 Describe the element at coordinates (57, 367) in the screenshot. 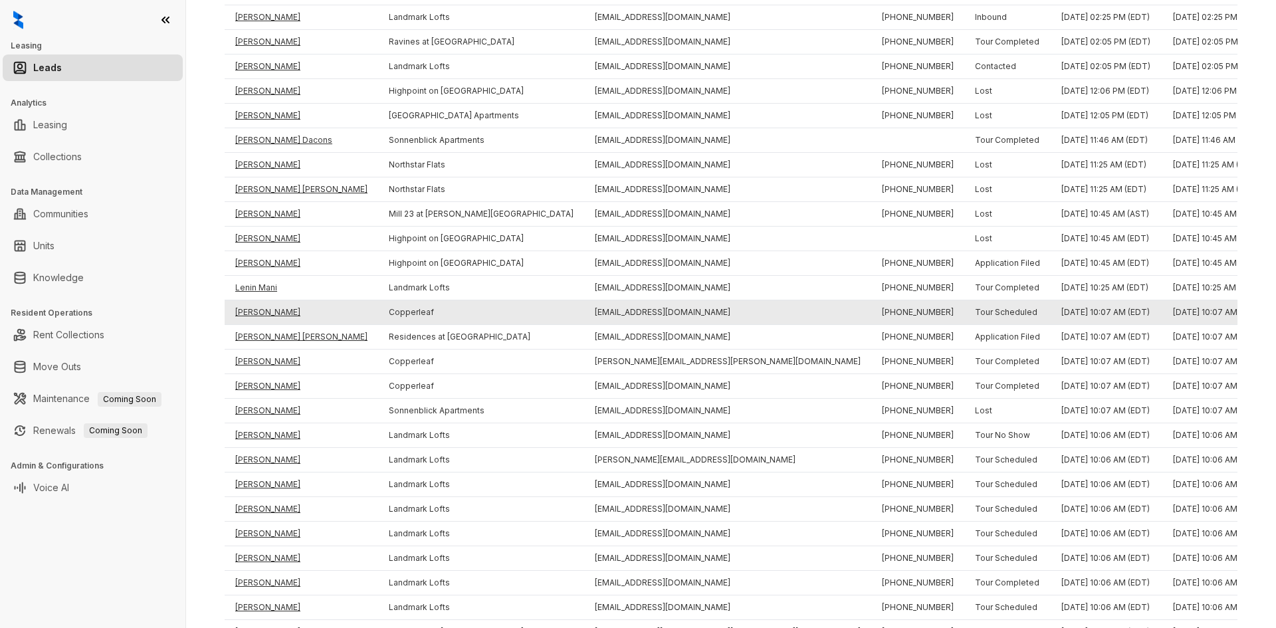

I see `a: Move Outs` at that location.